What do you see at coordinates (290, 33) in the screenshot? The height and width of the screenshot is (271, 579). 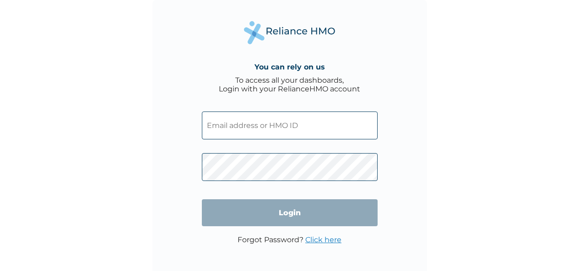 I see `img: Reliance Health's Logo` at bounding box center [290, 33].